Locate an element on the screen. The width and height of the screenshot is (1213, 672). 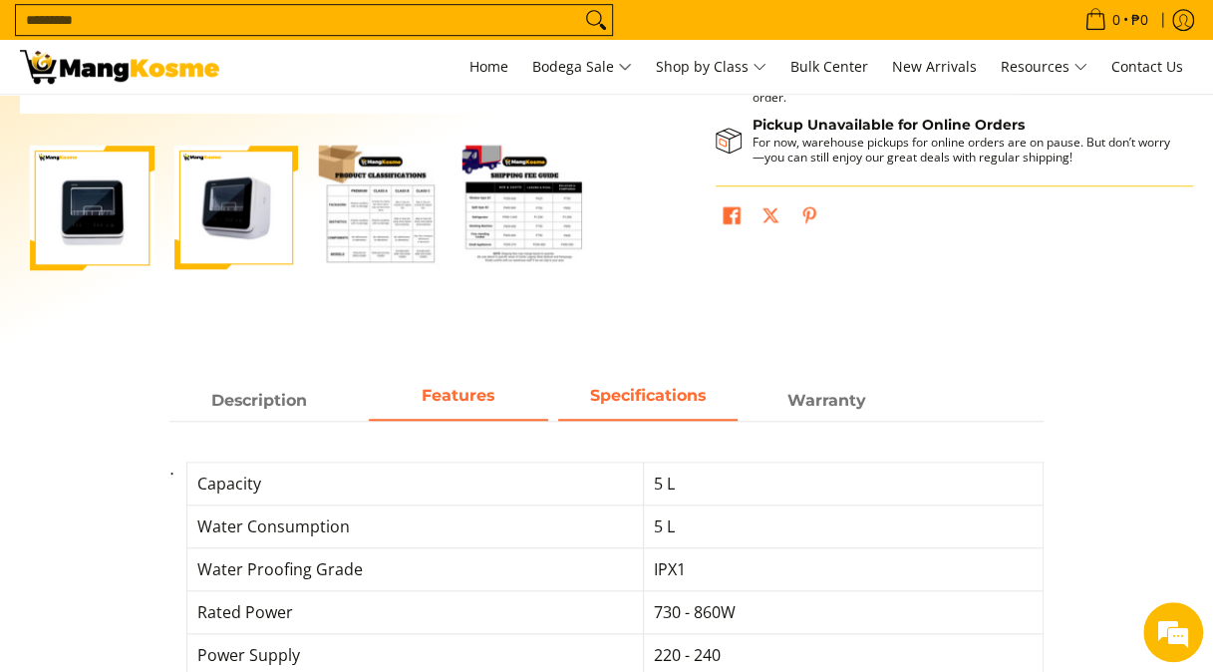
span: IPX1 is located at coordinates (670, 569).